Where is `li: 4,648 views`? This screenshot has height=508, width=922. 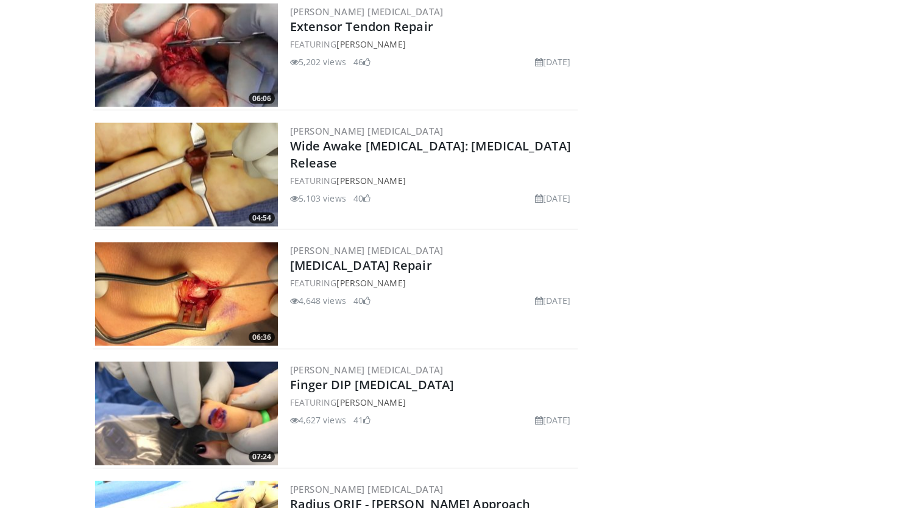 li: 4,648 views is located at coordinates (318, 300).